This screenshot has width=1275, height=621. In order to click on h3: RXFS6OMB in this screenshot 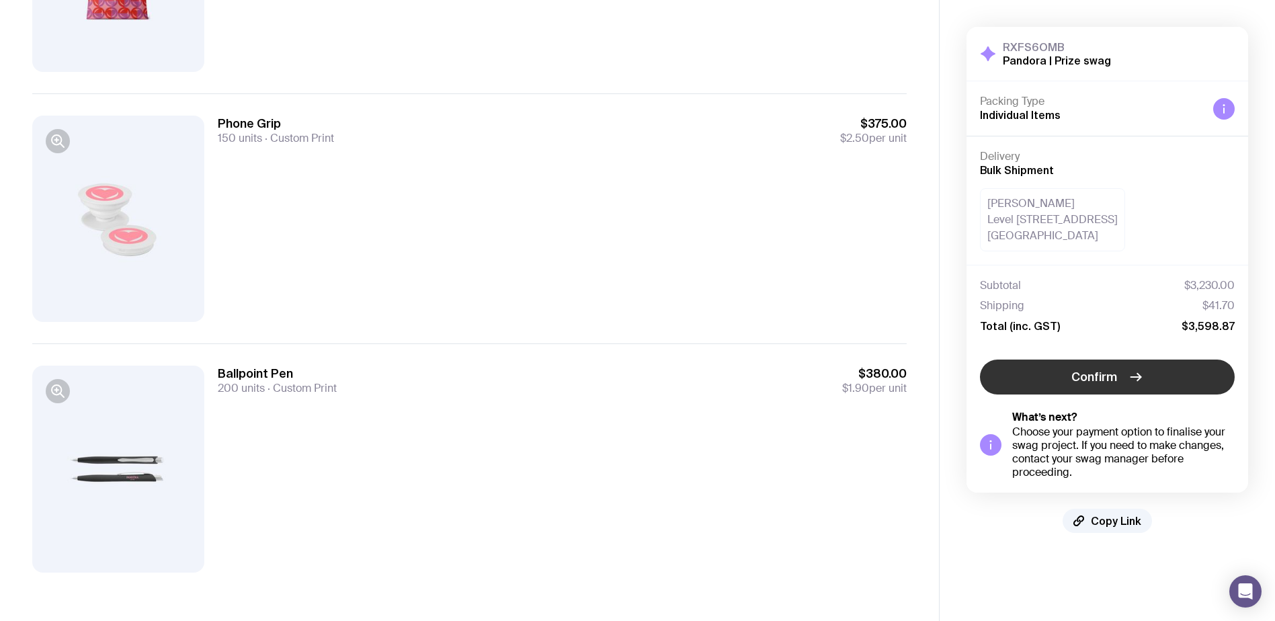, I will do `click(1057, 47)`.